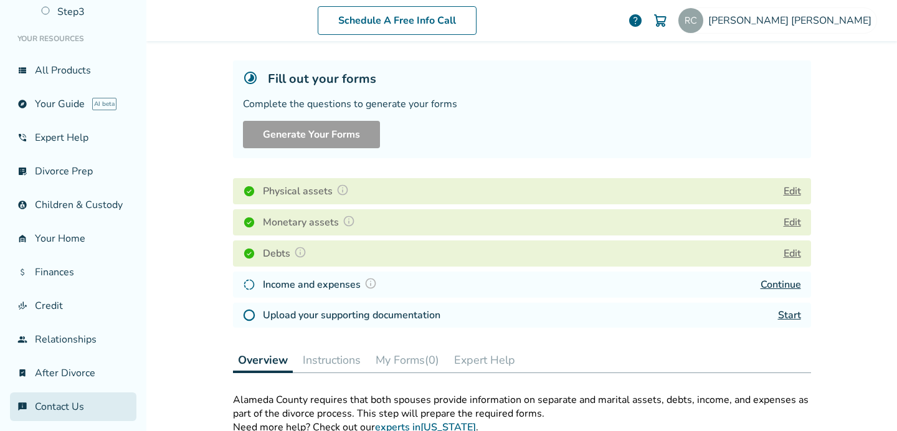 Image resolution: width=897 pixels, height=431 pixels. What do you see at coordinates (22, 339) in the screenshot?
I see `span: group` at bounding box center [22, 339].